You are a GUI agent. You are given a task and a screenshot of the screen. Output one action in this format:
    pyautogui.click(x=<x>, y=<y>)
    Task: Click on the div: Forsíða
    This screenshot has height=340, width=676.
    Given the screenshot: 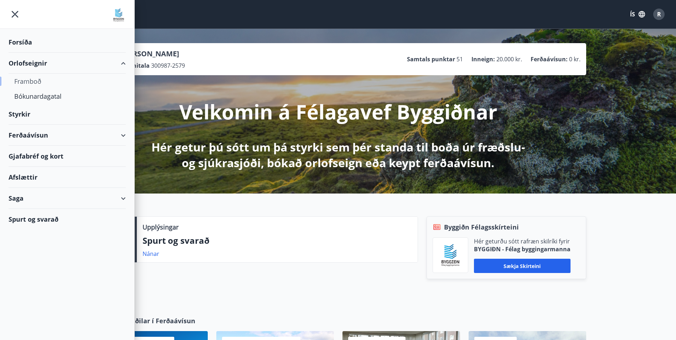 What is the action you would take?
    pyautogui.click(x=67, y=42)
    